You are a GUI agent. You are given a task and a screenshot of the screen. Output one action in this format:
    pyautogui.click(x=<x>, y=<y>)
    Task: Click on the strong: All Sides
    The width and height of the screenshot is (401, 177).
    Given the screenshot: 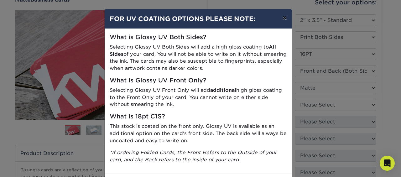 What is the action you would take?
    pyautogui.click(x=193, y=50)
    